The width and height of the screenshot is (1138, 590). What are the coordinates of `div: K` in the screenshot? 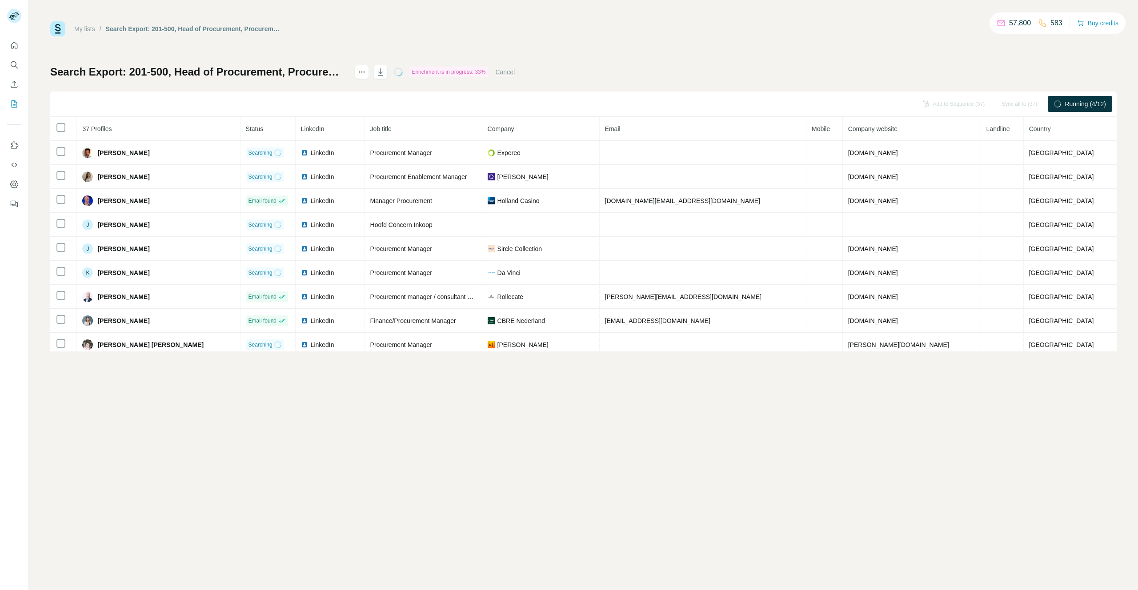 It's located at (88, 273).